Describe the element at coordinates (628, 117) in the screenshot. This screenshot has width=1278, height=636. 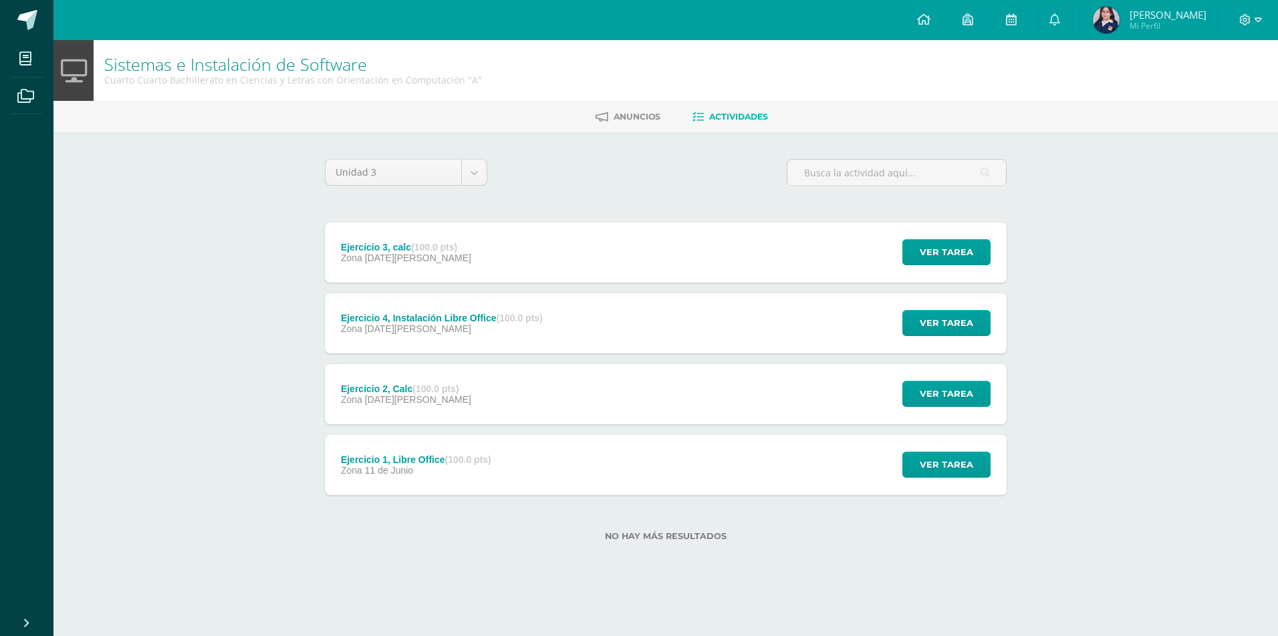
I see `a: Anuncios` at that location.